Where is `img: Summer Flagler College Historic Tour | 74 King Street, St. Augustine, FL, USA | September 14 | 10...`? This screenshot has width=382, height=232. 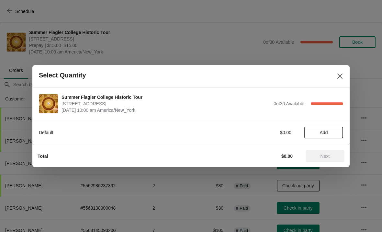
img: Summer Flagler College Historic Tour | 74 King Street, St. Augustine, FL, USA | September 14 | 10... is located at coordinates (49, 103).